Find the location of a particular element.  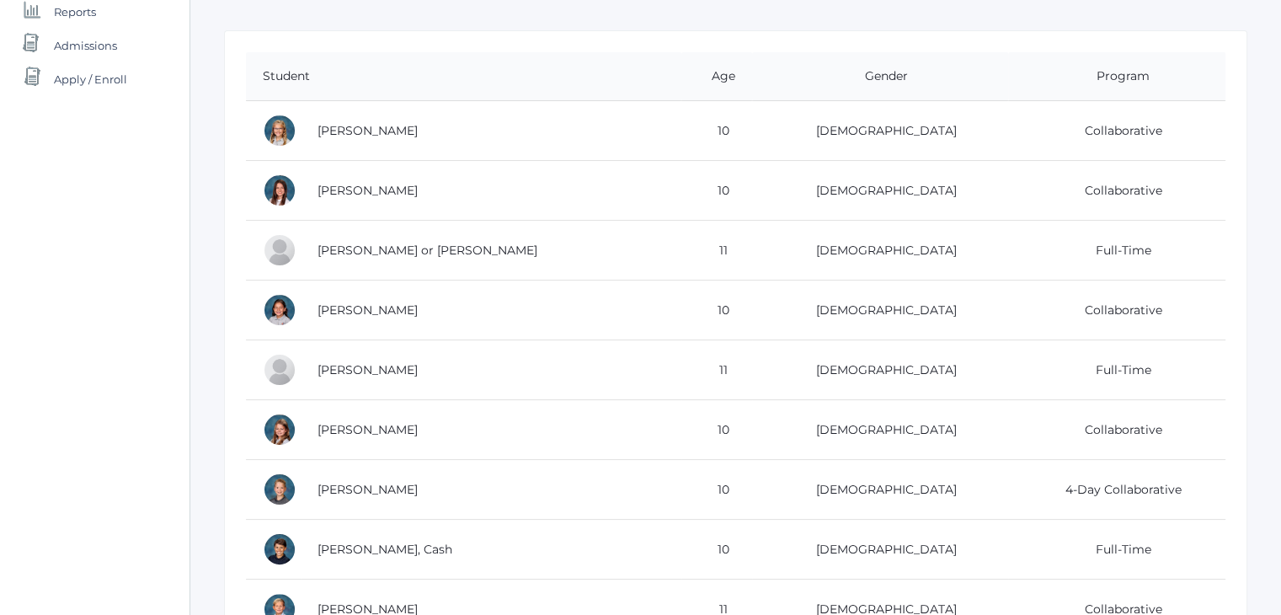

div: Grant Hein is located at coordinates (280, 489).